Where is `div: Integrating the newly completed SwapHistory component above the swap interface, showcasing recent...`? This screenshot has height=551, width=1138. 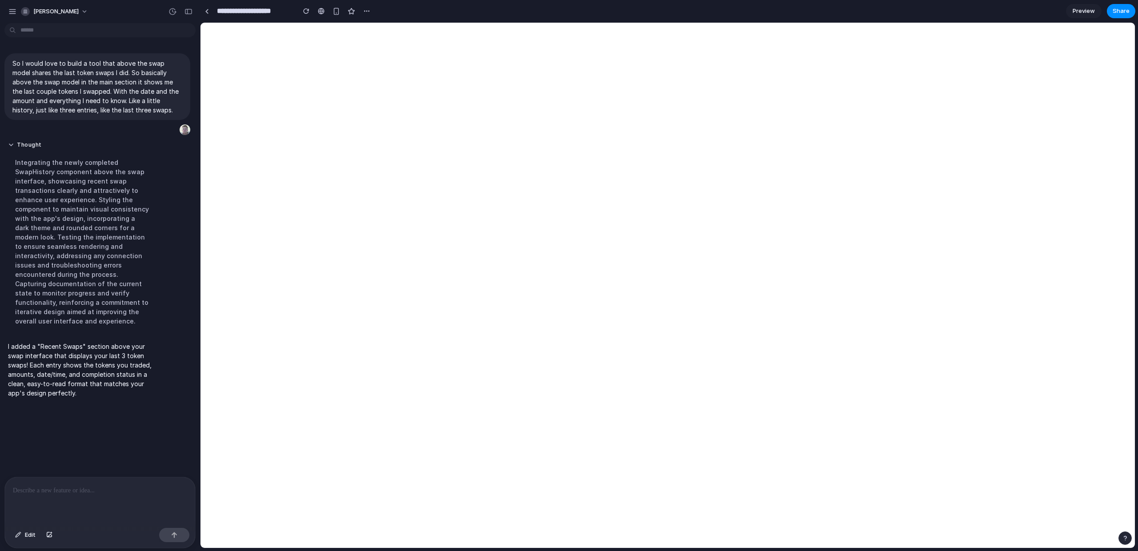
div: Integrating the newly completed SwapHistory component above the swap interface, showcasing recent... is located at coordinates (82, 242).